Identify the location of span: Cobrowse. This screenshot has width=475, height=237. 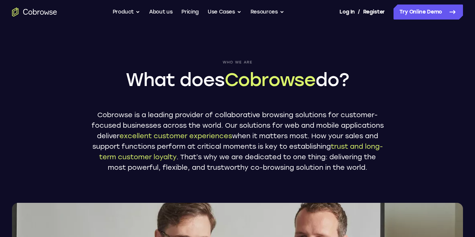
(270, 80).